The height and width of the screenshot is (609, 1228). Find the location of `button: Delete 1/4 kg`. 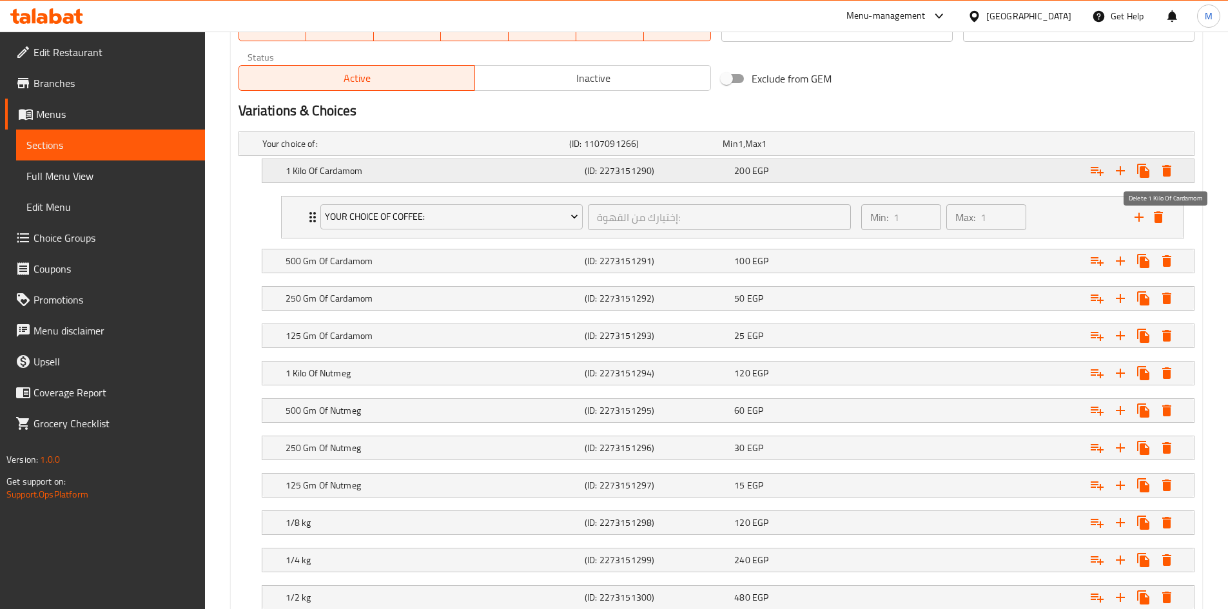

button: Delete 1/4 kg is located at coordinates (1166, 560).